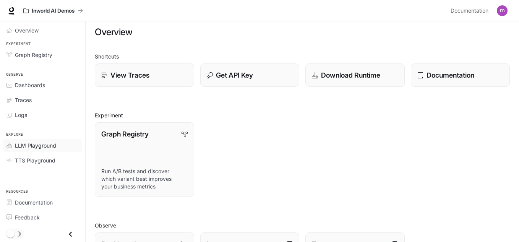 This screenshot has width=519, height=242. Describe the element at coordinates (144, 75) in the screenshot. I see `a: View Traces` at that location.